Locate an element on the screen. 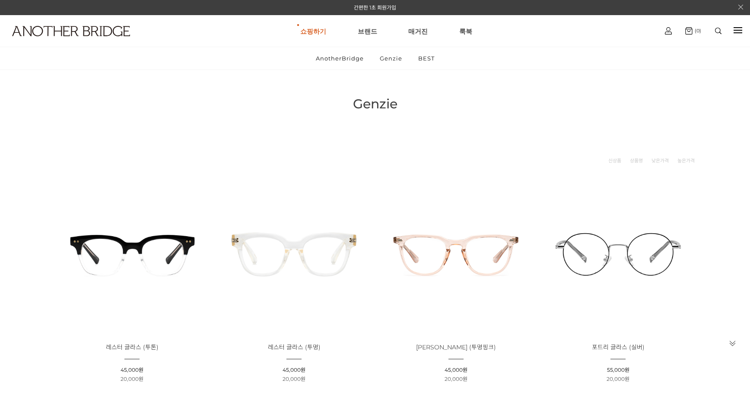  a: 룩북 is located at coordinates (466, 31).